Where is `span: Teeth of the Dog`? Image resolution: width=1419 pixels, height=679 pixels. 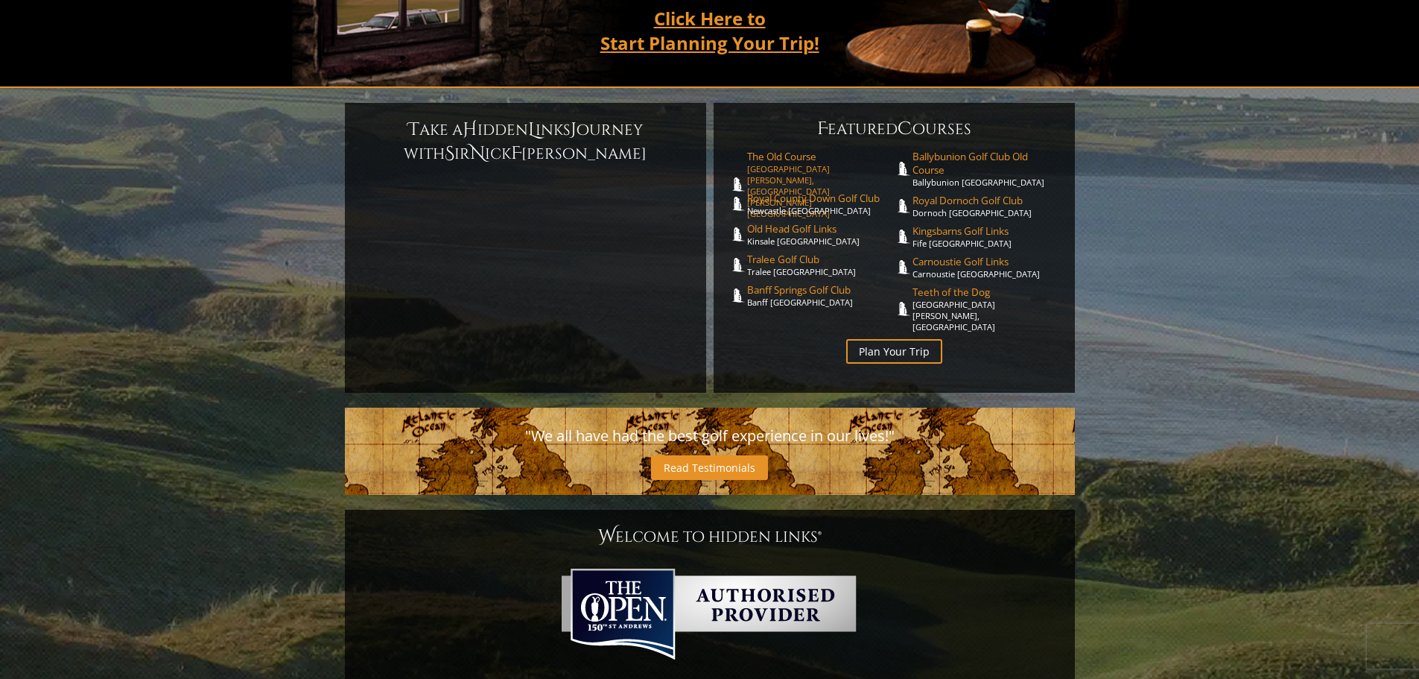 span: Teeth of the Dog is located at coordinates (987, 292).